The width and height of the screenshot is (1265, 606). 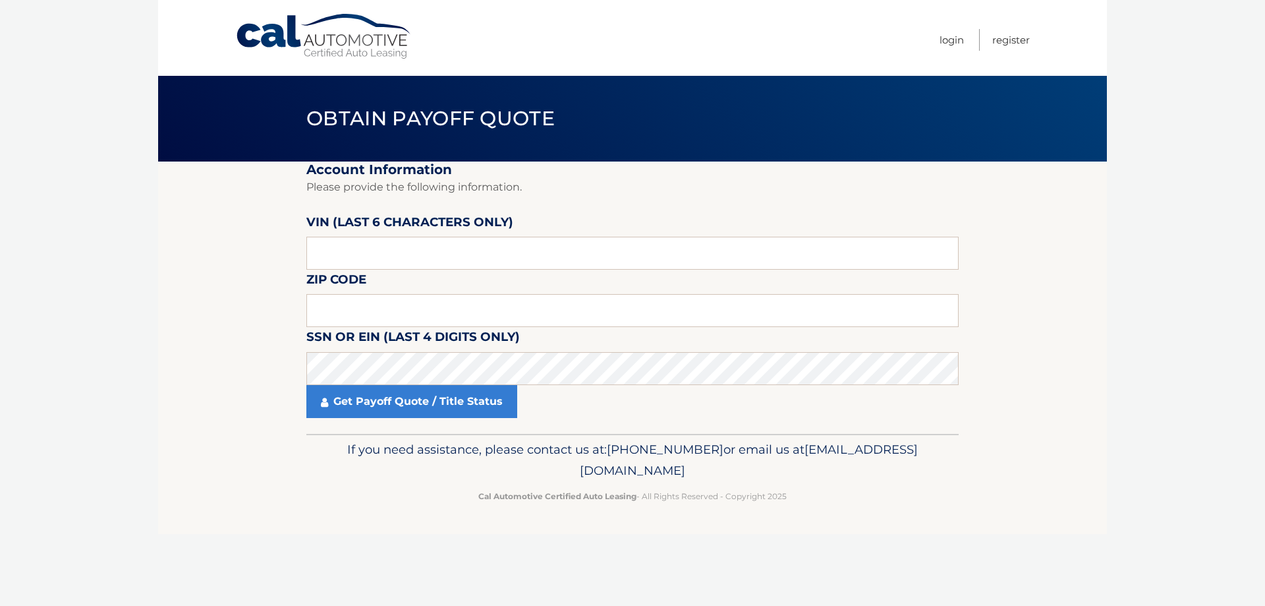 What do you see at coordinates (410, 224) in the screenshot?
I see `label: VIN (last 6 characters only)` at bounding box center [410, 224].